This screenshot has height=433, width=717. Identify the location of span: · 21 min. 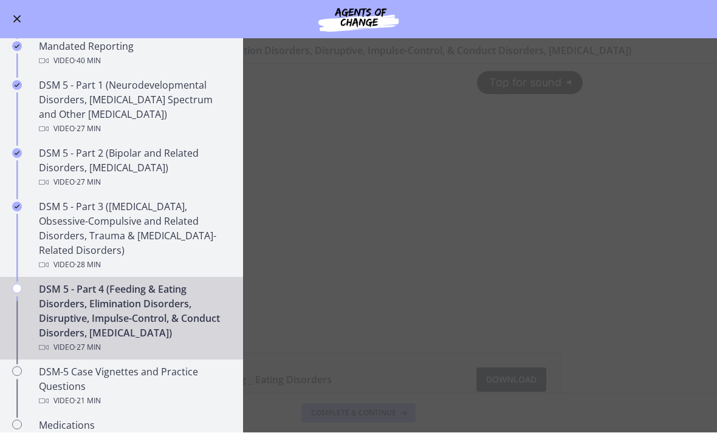
(87, 402).